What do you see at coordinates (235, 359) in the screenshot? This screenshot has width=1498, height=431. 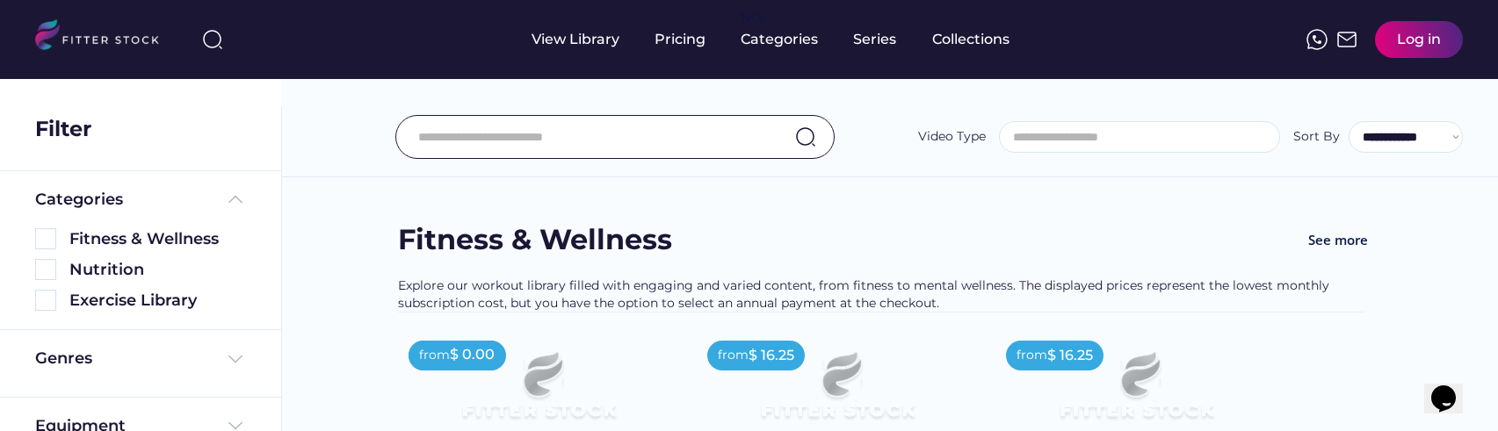 I see `img: Frame%20%284%29.svg` at bounding box center [235, 359].